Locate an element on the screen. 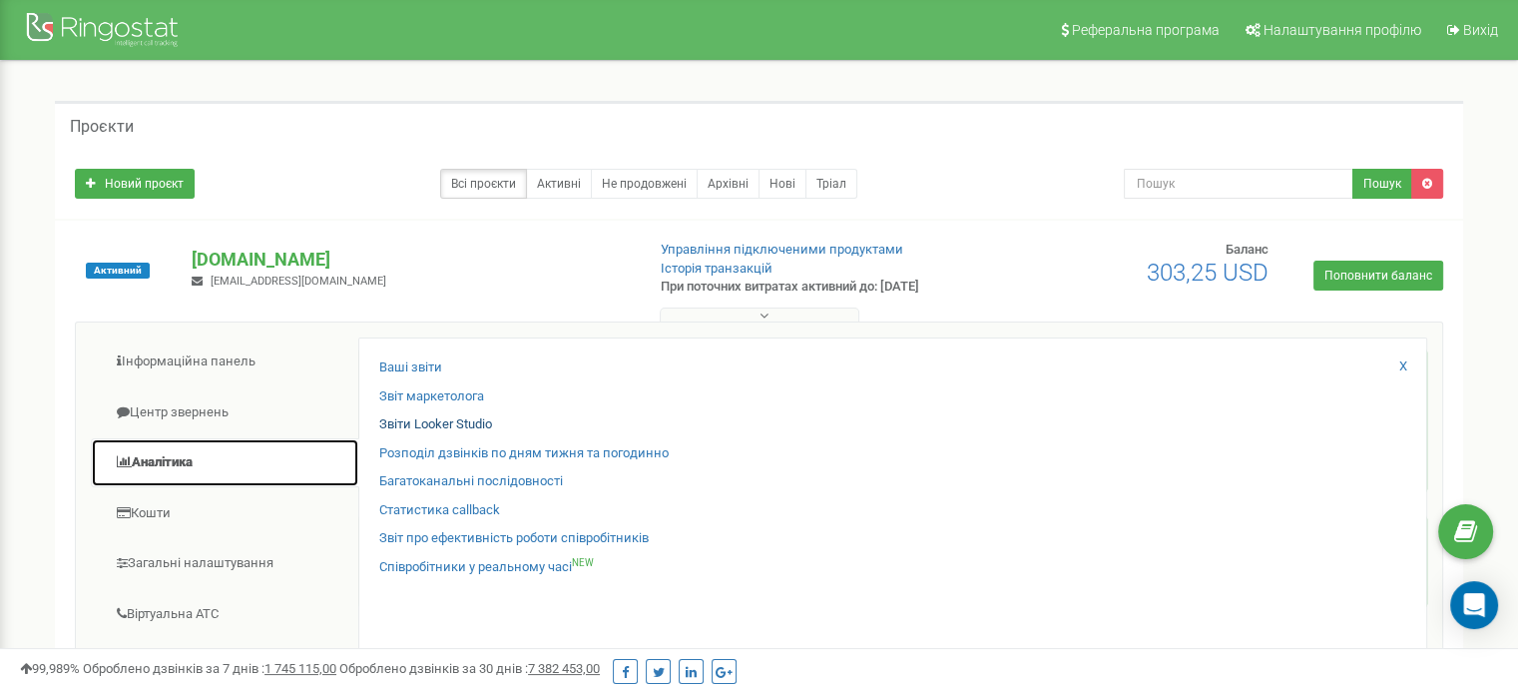  input: Пошук is located at coordinates (1239, 184).